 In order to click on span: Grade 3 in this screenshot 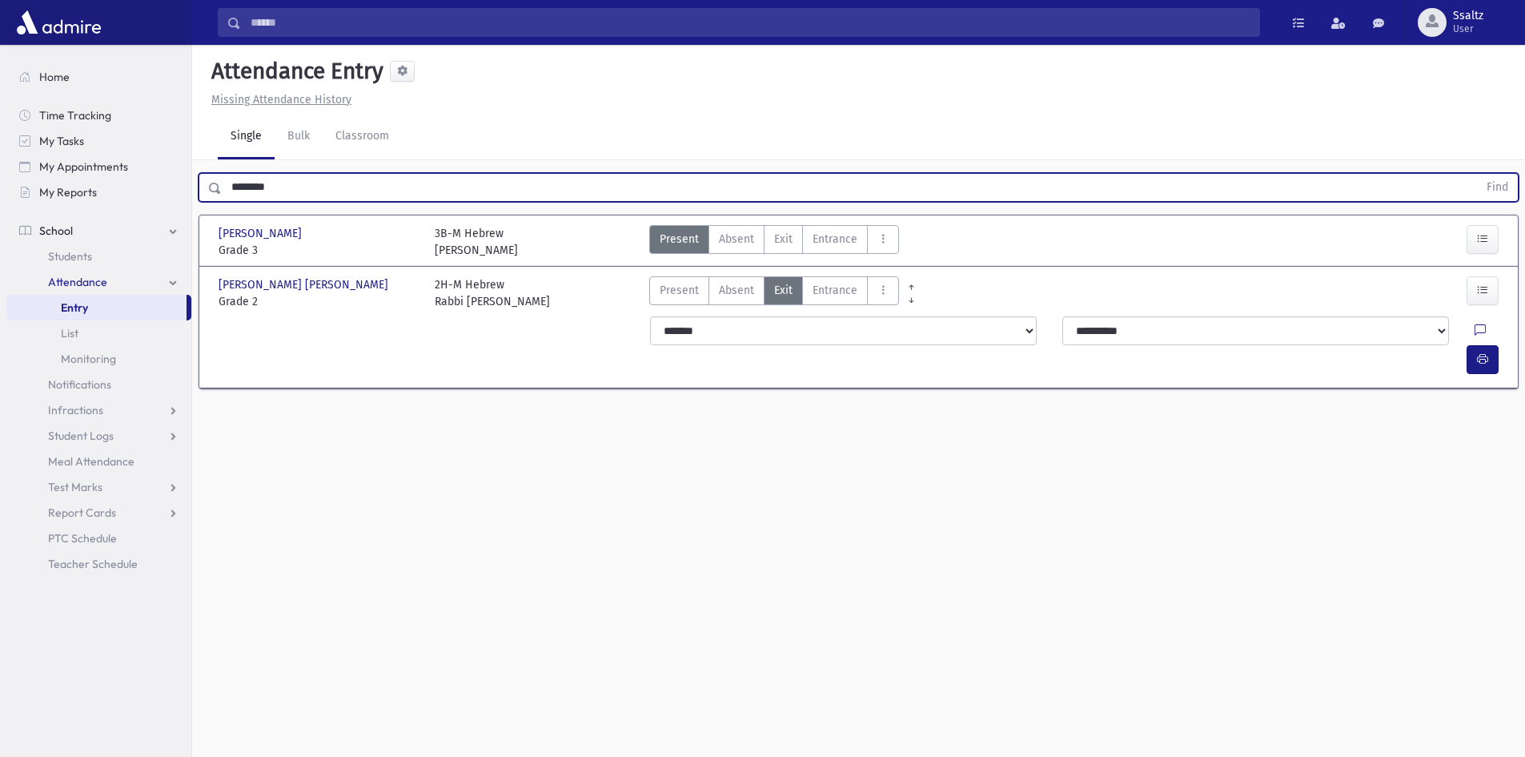, I will do `click(319, 250)`.